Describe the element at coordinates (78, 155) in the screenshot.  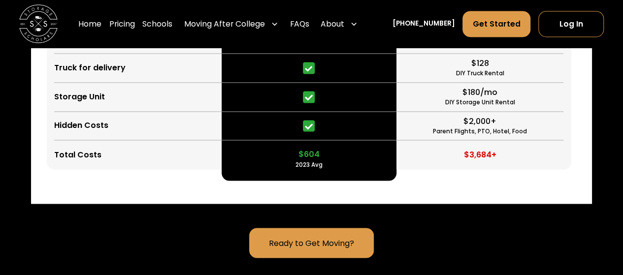
I see `div: Total Costs` at that location.